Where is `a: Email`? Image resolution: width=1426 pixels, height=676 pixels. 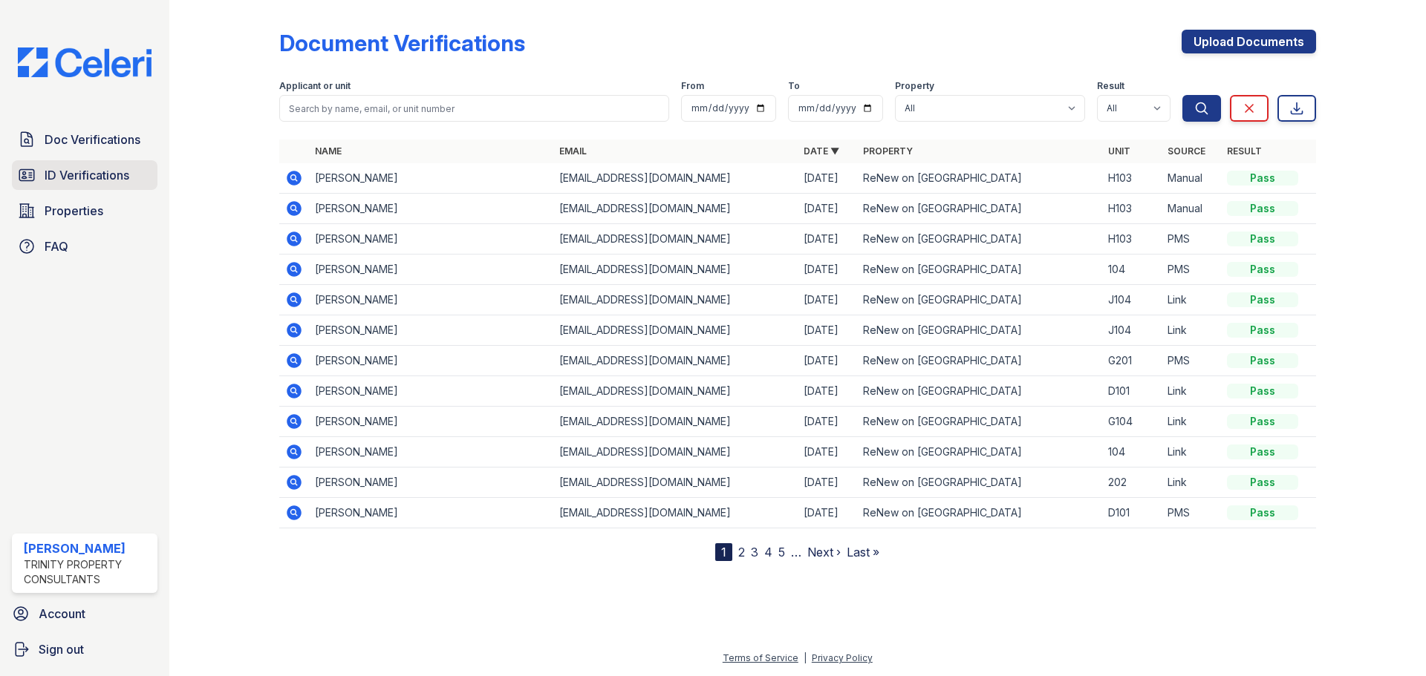 a: Email is located at coordinates (573, 151).